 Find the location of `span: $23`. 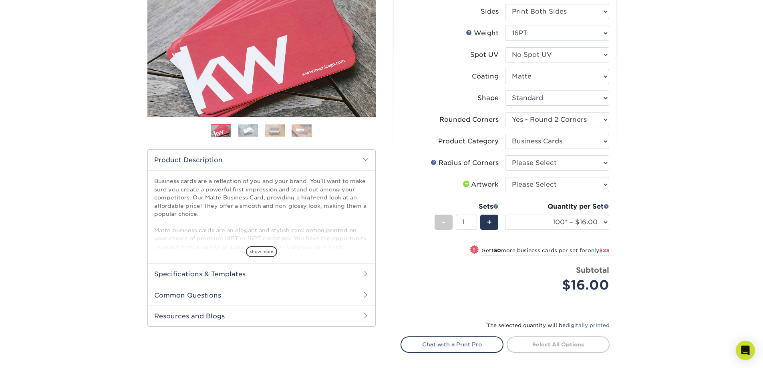

span: $23 is located at coordinates (604, 250).